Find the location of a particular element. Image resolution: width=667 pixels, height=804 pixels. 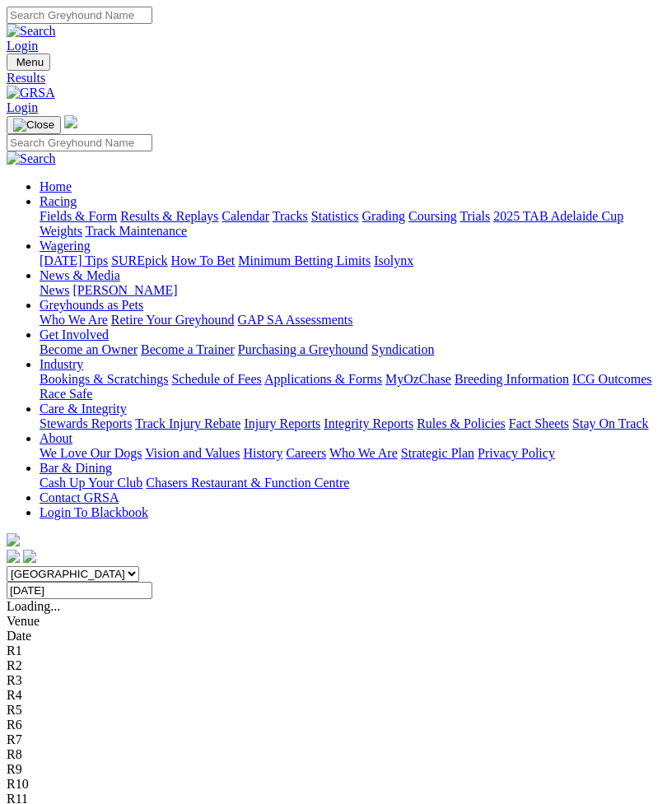

div: Industry is located at coordinates (350, 387).